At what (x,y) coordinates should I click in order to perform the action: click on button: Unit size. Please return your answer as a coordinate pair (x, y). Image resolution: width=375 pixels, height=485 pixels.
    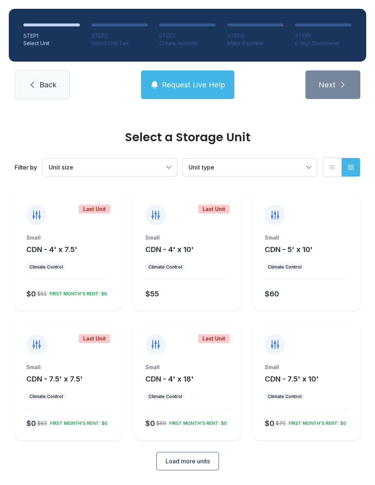
    Looking at the image, I should click on (110, 167).